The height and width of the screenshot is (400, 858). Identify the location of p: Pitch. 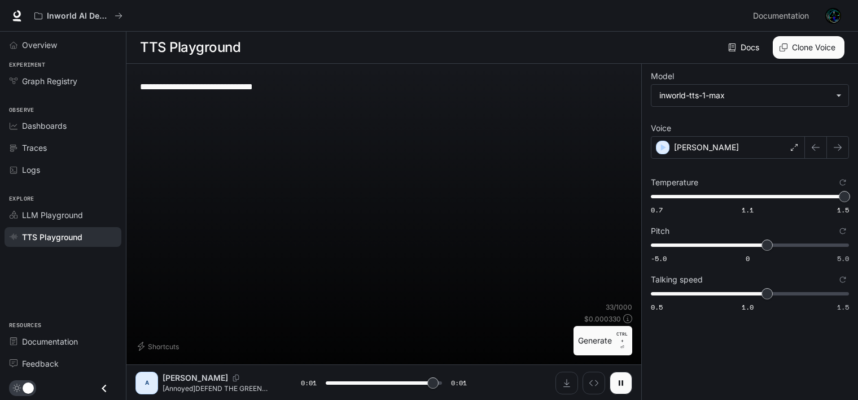
(660, 231).